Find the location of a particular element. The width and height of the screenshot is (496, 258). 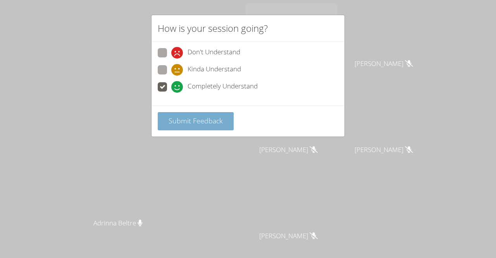

span: Don't Understand is located at coordinates (214, 53).